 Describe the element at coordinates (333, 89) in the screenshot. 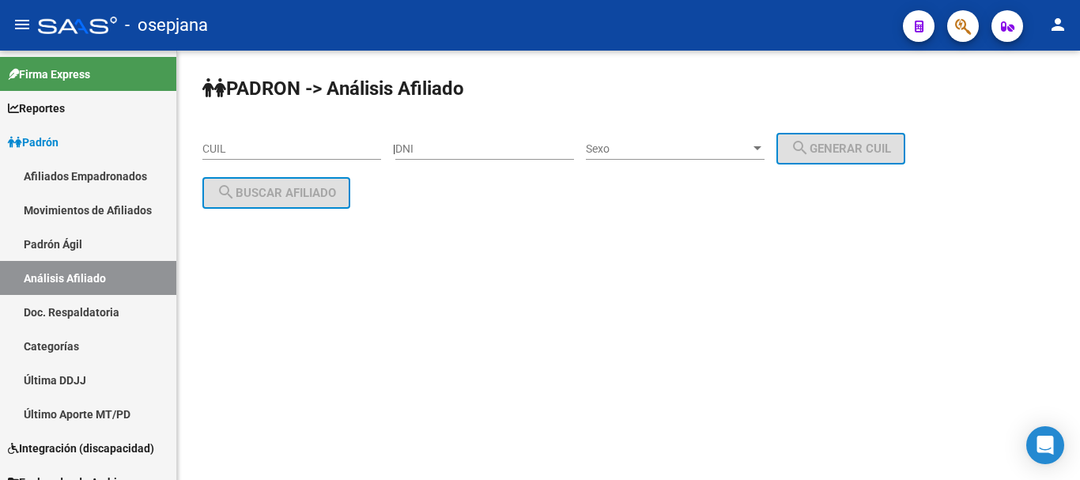

I see `strong: PADRON -> Análisis Afiliado` at that location.